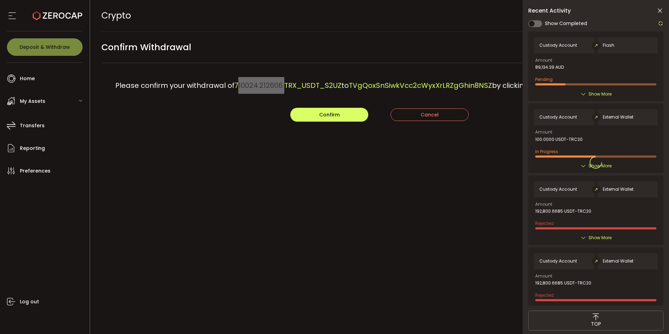  I want to click on span: Reporting, so click(32, 148).